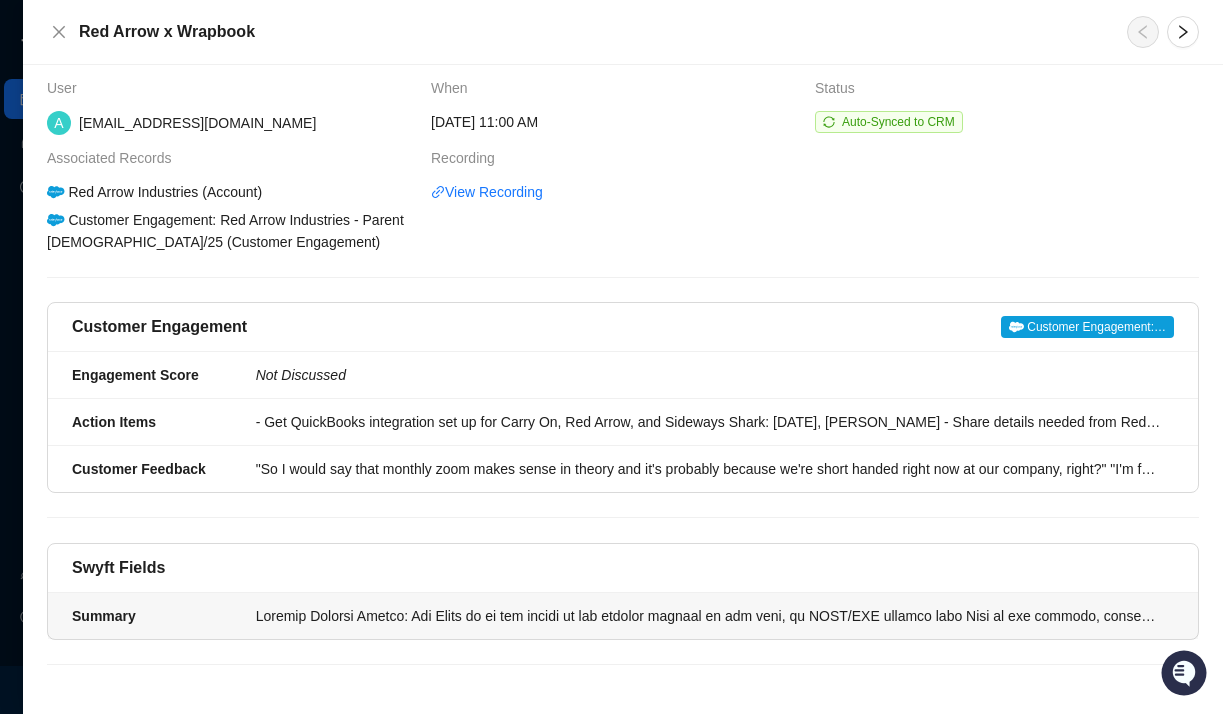 Image resolution: width=1223 pixels, height=714 pixels. Describe the element at coordinates (352, 199) in the screenshot. I see `button: Start new chat` at that location.